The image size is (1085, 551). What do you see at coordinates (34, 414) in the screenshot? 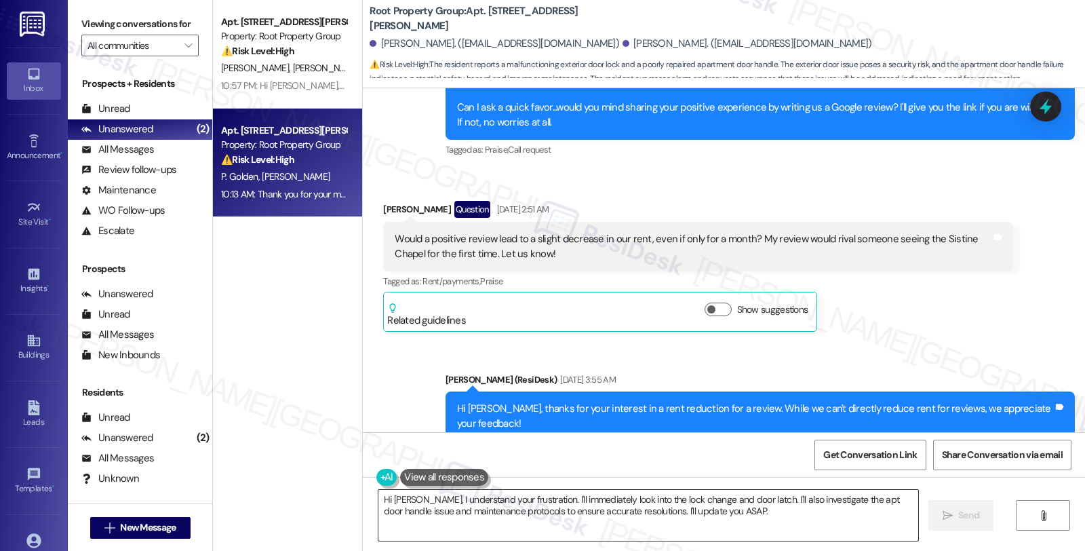
I see `a: Leads` at bounding box center [34, 414].